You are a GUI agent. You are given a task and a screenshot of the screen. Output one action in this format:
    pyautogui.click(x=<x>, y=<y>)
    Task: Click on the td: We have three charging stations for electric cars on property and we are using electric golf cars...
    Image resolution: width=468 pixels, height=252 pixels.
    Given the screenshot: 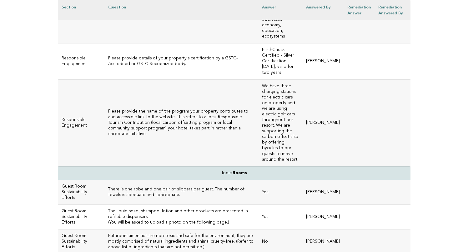 What is the action you would take?
    pyautogui.click(x=280, y=123)
    